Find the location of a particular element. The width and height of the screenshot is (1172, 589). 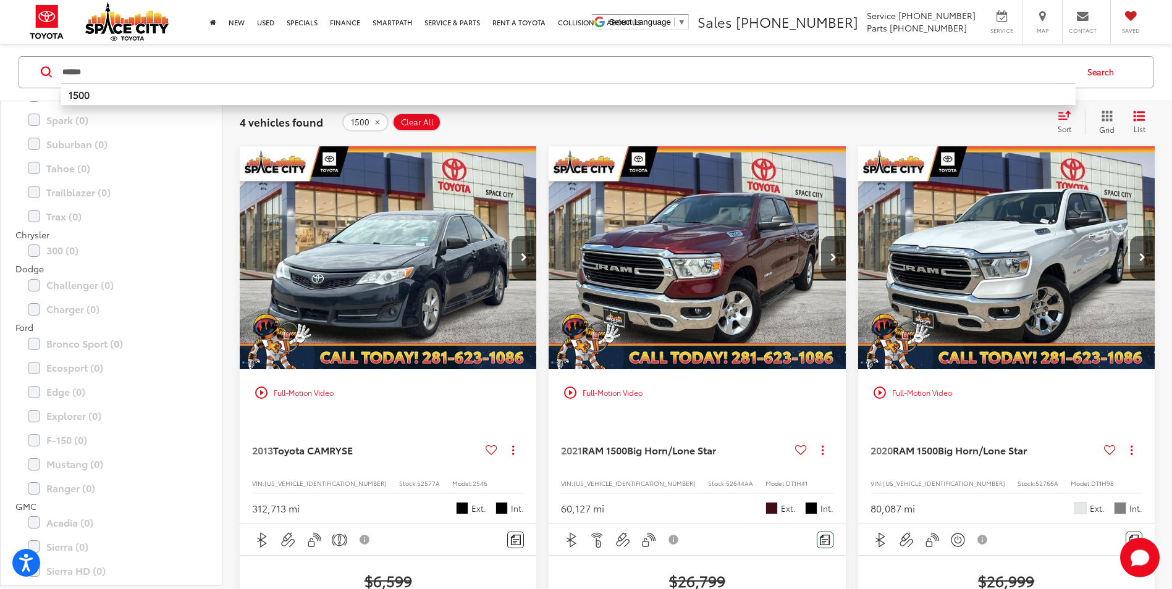

span: 2546 is located at coordinates (480, 483).